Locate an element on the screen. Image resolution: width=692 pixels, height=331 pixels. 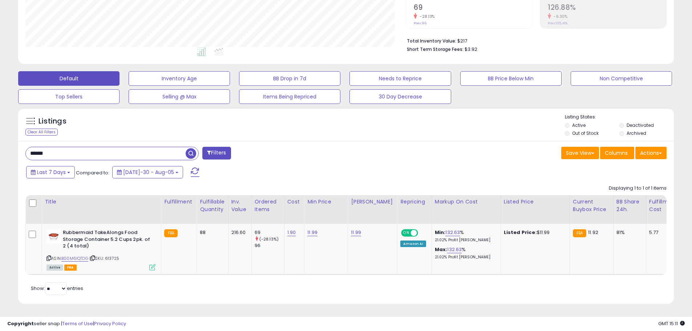
button: BB Price Below Min is located at coordinates (511, 78).